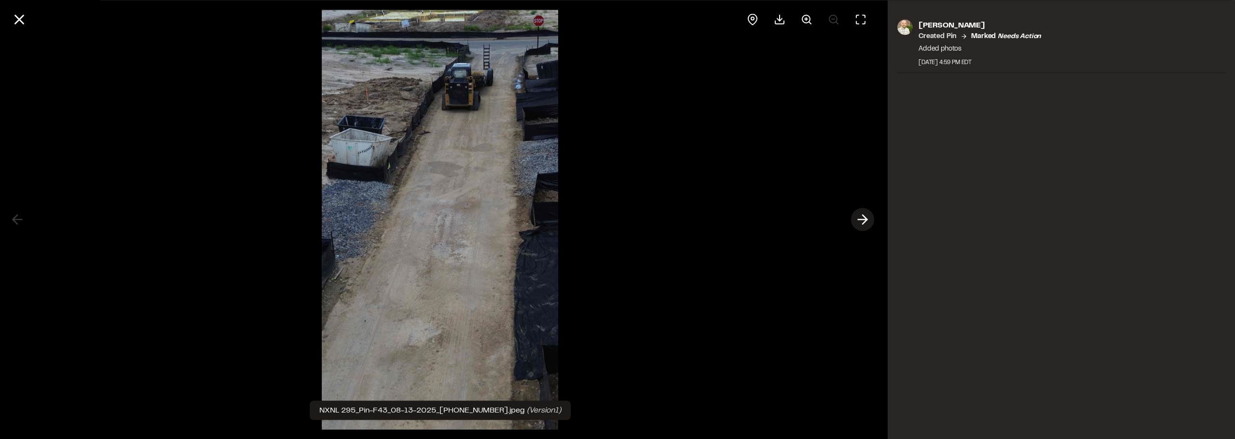 The height and width of the screenshot is (439, 1235). I want to click on button: Next photo, so click(863, 220).